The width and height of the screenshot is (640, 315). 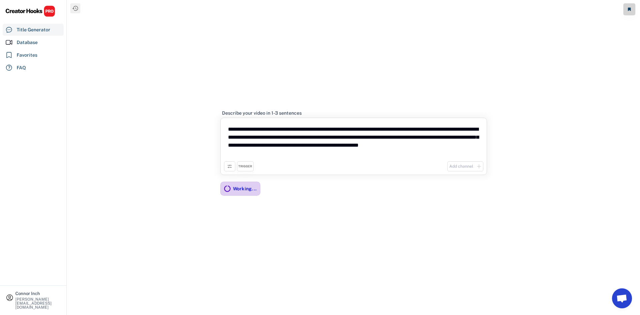 What do you see at coordinates (262, 113) in the screenshot?
I see `div: Describe your video in 1-3 sentences` at bounding box center [262, 113].